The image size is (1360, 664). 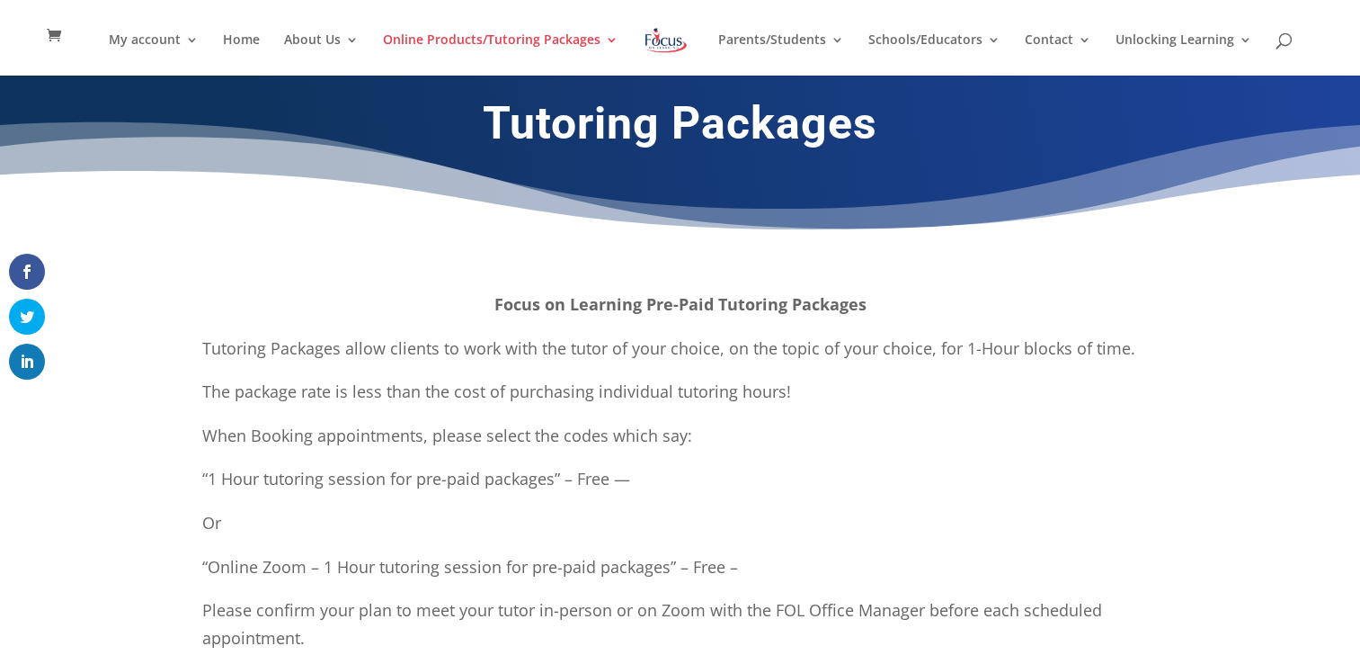 I want to click on p: “Online Zoom – 1 Hour tutoring session for pre-paid packages” – Free –, so click(x=681, y=575).